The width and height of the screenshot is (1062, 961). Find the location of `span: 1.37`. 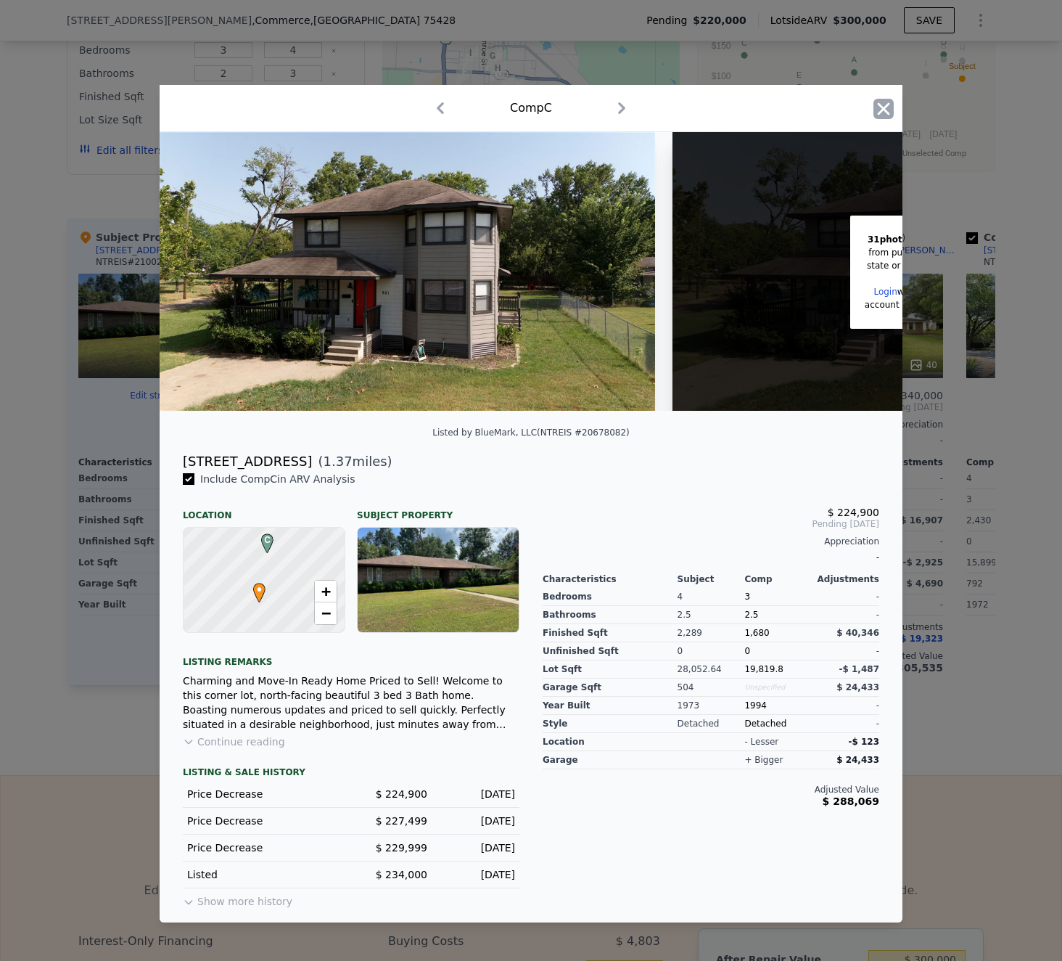

span: 1.37 is located at coordinates (338, 461).